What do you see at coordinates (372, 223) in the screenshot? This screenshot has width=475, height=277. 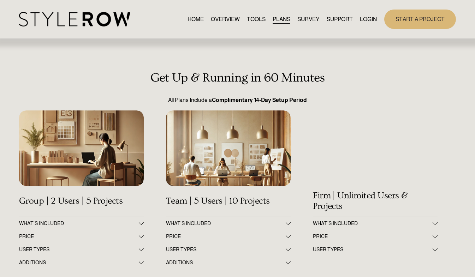 I see `span: WHAT’S INCLUDED` at bounding box center [372, 223].